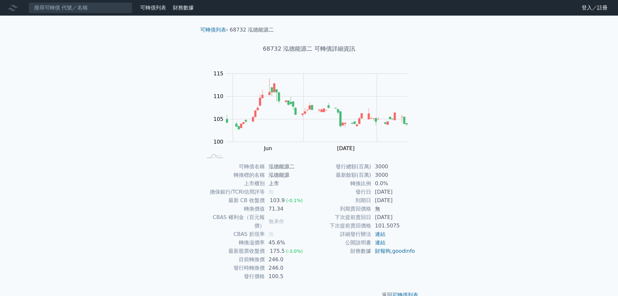  What do you see at coordinates (393, 183) in the screenshot?
I see `td: 0.0%` at bounding box center [393, 183].